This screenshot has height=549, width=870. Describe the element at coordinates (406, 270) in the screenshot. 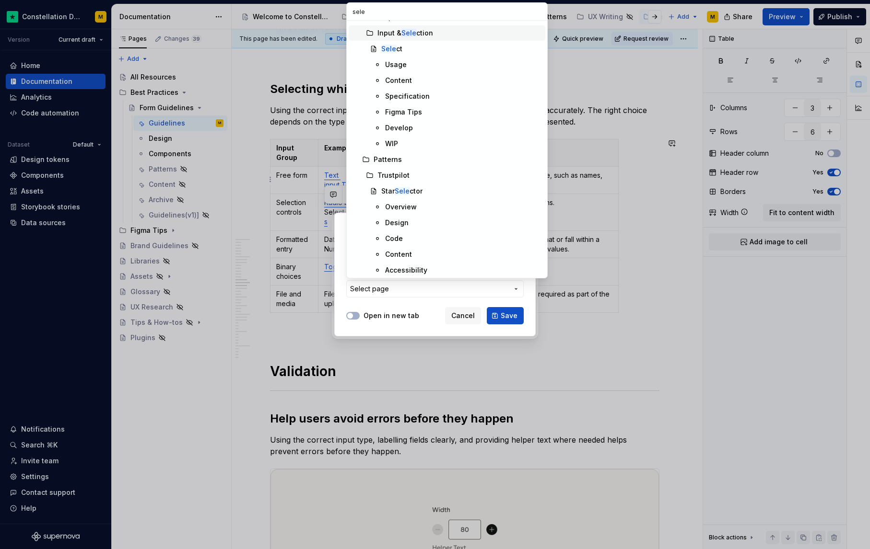

I see `div: Accessibility` at that location.